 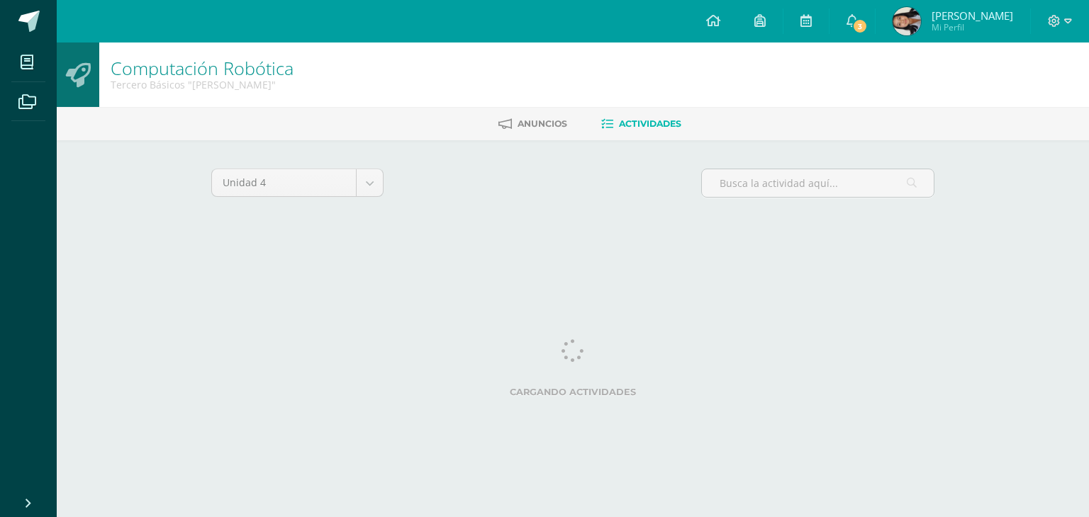 What do you see at coordinates (202, 68) in the screenshot?
I see `a: Computación Robótica` at bounding box center [202, 68].